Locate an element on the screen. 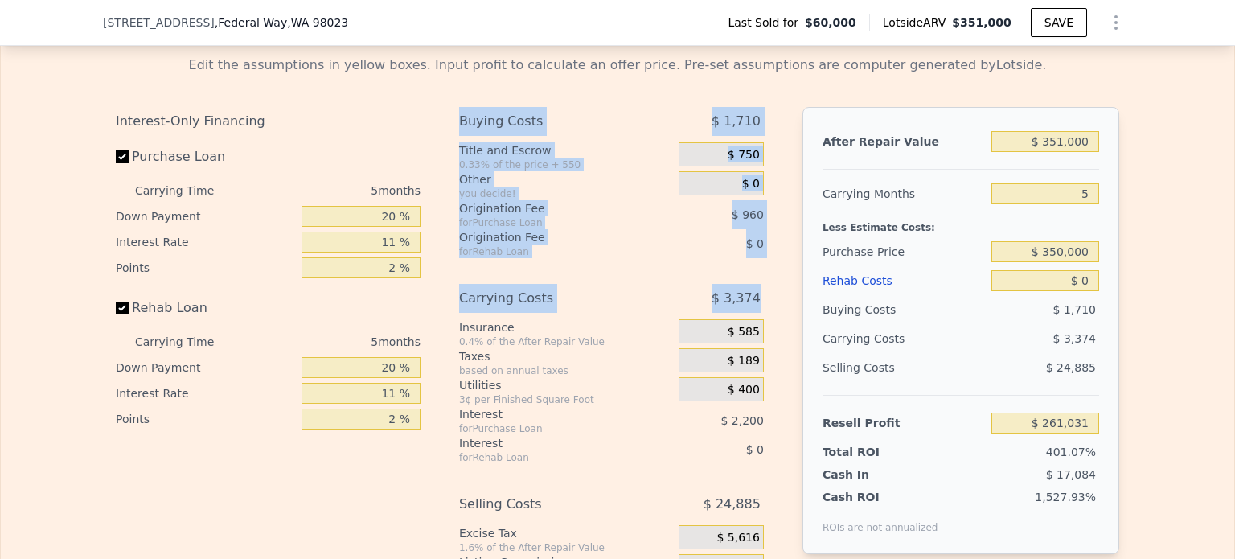 This screenshot has width=1235, height=559. div: Less Estimate Costs: is located at coordinates (961, 223).